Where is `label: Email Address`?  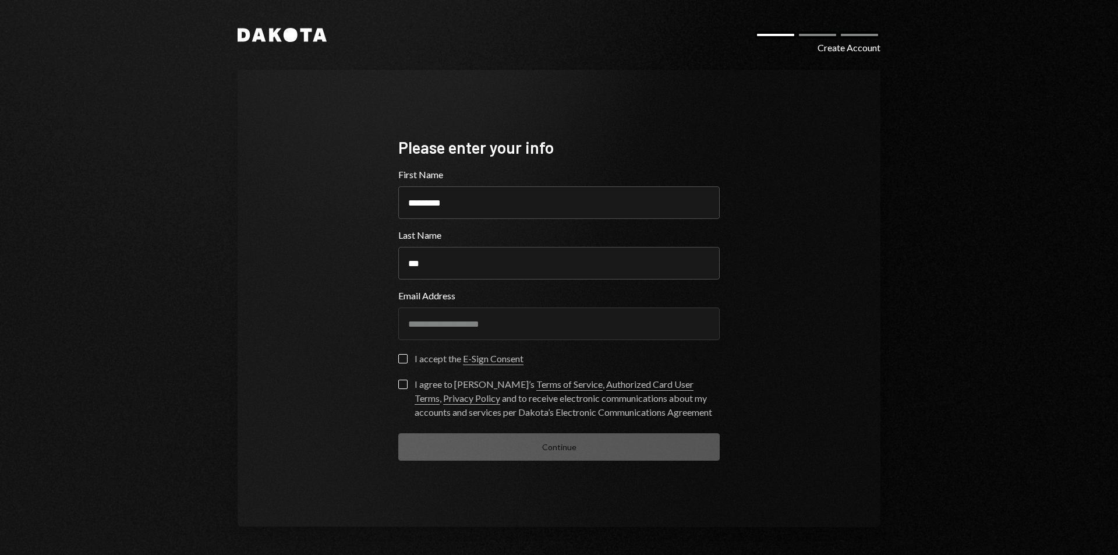
label: Email Address is located at coordinates (559, 296).